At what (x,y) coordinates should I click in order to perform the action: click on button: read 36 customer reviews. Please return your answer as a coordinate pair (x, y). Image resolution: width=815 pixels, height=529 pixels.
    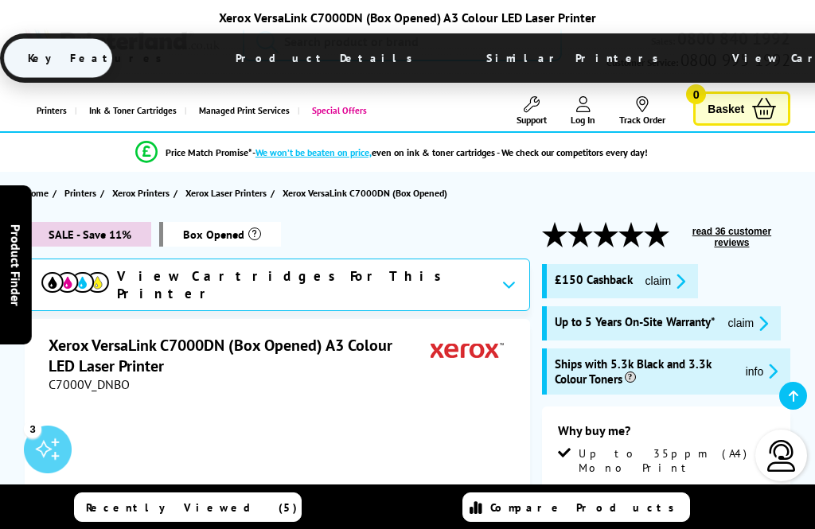
    Looking at the image, I should click on (732, 237).